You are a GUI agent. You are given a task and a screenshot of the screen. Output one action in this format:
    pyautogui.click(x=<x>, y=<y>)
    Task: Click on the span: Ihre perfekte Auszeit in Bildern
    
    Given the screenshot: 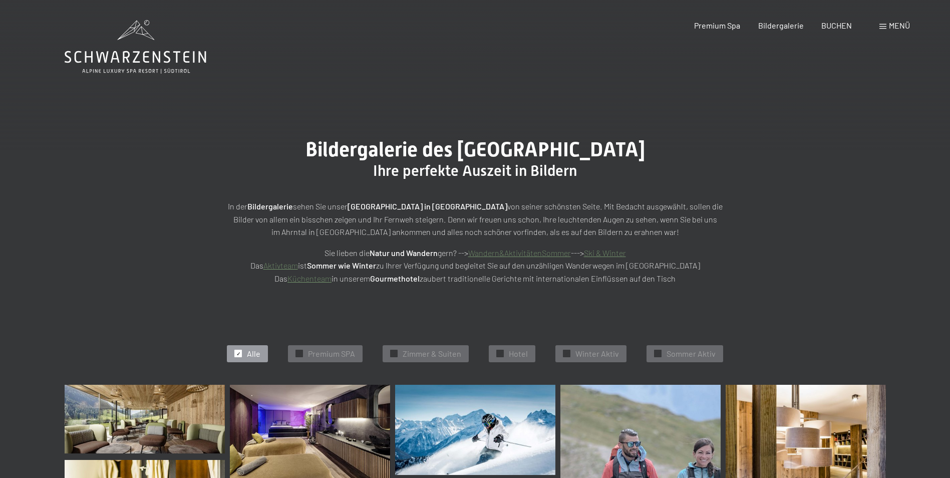 What is the action you would take?
    pyautogui.click(x=475, y=170)
    